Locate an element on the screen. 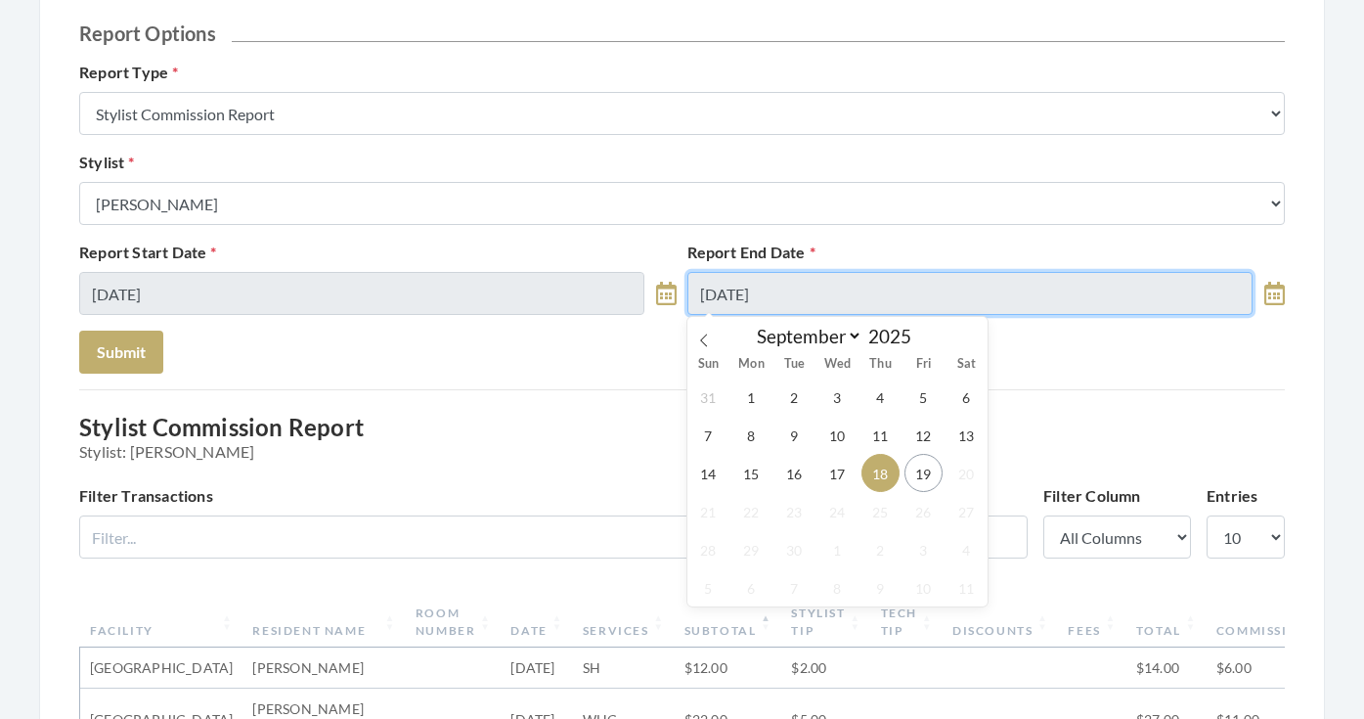 This screenshot has height=719, width=1364. span: October 6, 2025 is located at coordinates (751, 587).